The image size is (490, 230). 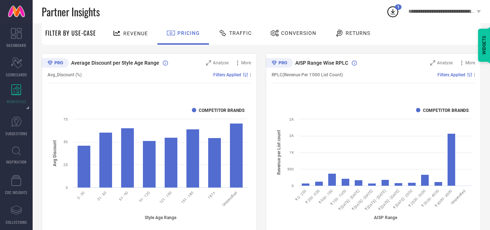 What do you see at coordinates (66, 119) in the screenshot?
I see `text: 75` at bounding box center [66, 119].